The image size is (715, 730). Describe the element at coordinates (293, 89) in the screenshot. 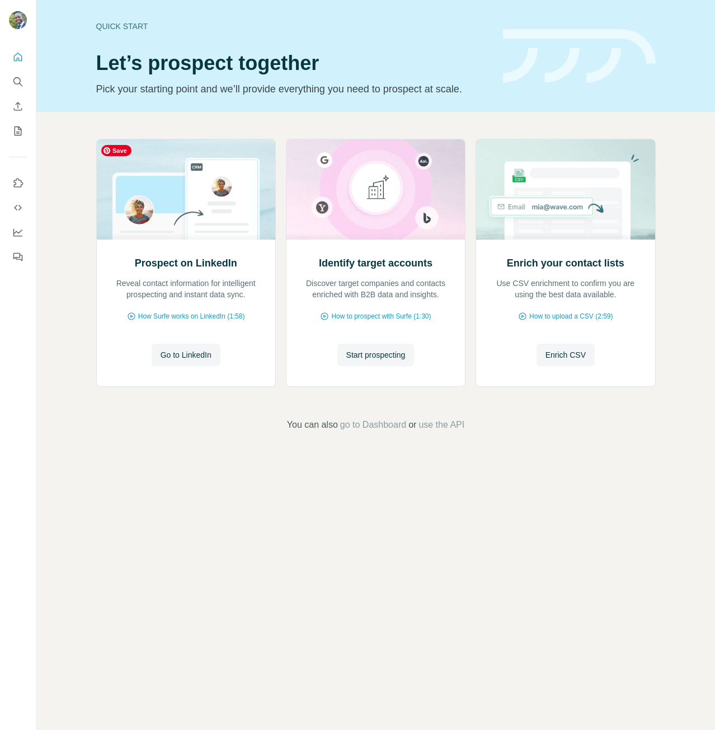

I see `p: Pick your starting point and we’ll provide everything you need to prospect at scale.` at that location.